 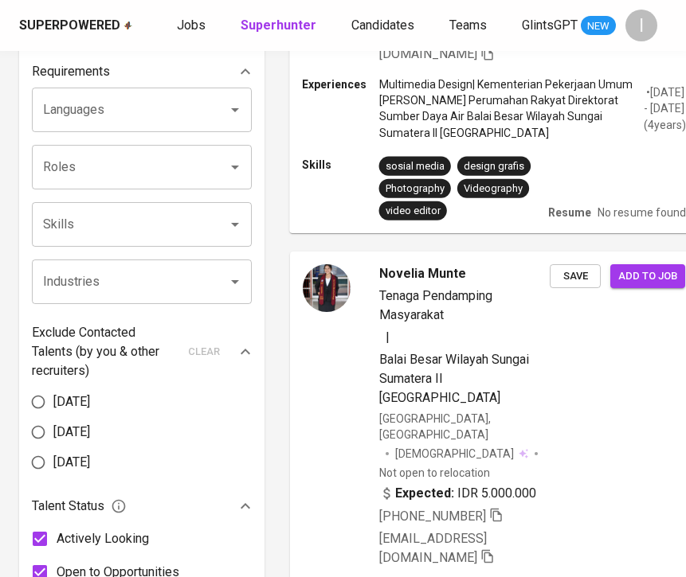 What do you see at coordinates (424, 494) in the screenshot?
I see `b: Expected:` at bounding box center [424, 494].